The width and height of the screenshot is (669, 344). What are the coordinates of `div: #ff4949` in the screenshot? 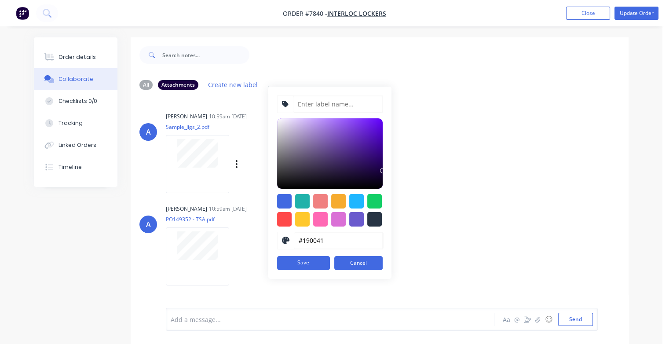 It's located at (284, 219).